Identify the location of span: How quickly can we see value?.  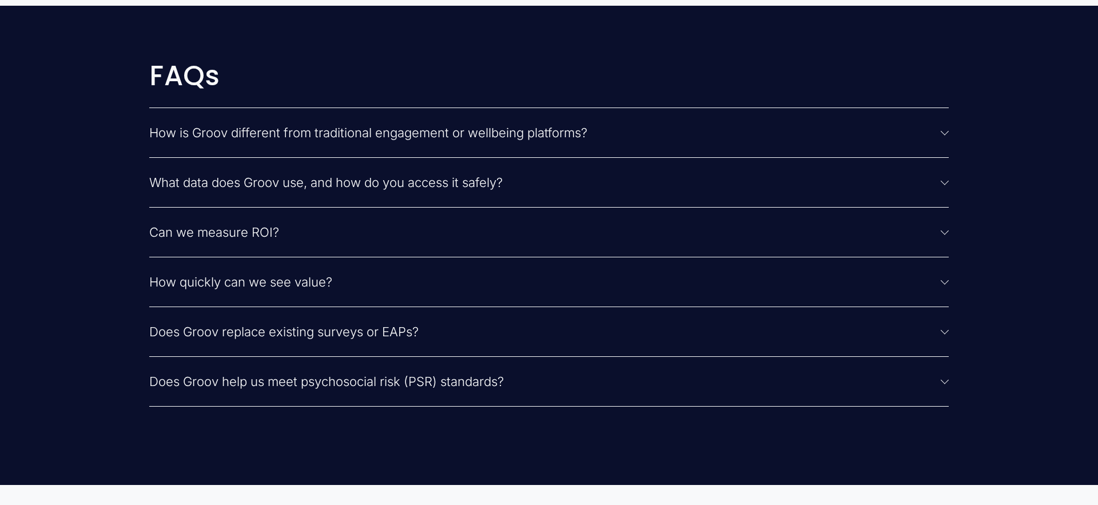
(545, 282).